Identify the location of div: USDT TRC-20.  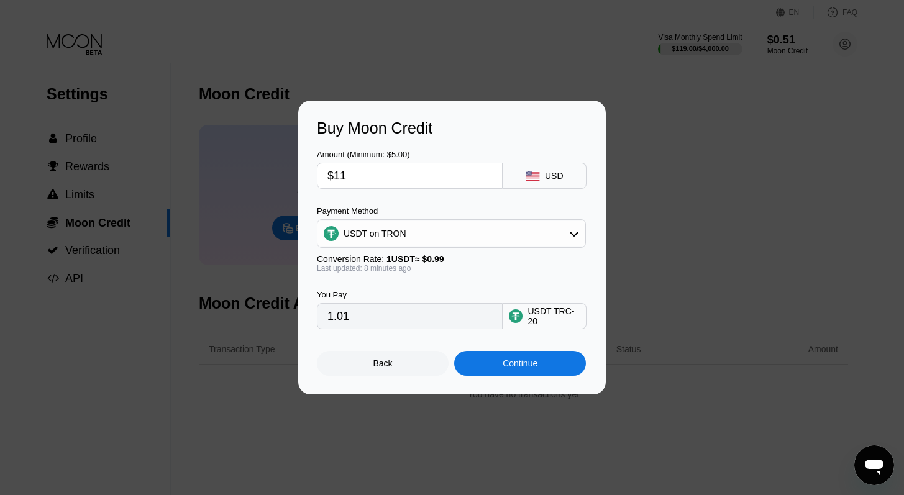
(554, 316).